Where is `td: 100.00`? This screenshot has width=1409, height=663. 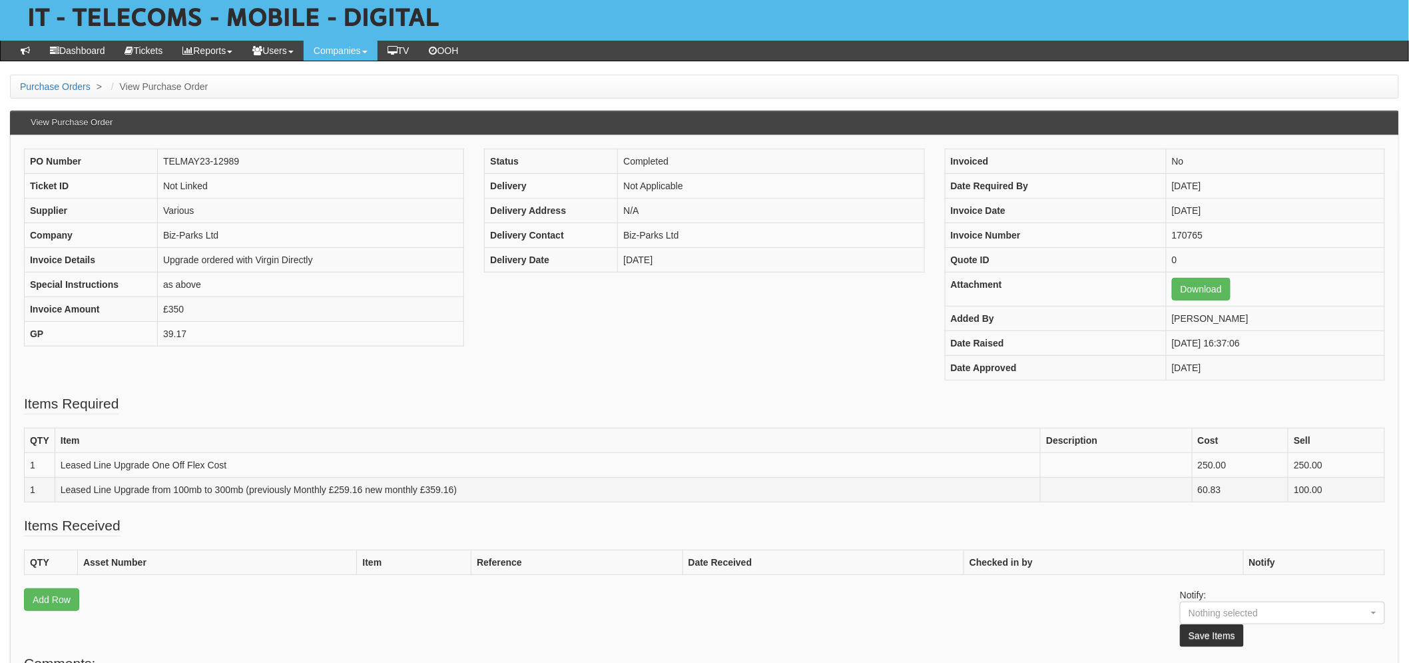 td: 100.00 is located at coordinates (1337, 489).